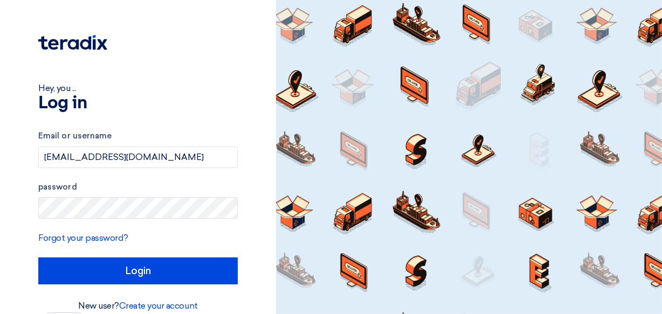 Image resolution: width=662 pixels, height=314 pixels. Describe the element at coordinates (159, 306) in the screenshot. I see `font: Create your account` at that location.